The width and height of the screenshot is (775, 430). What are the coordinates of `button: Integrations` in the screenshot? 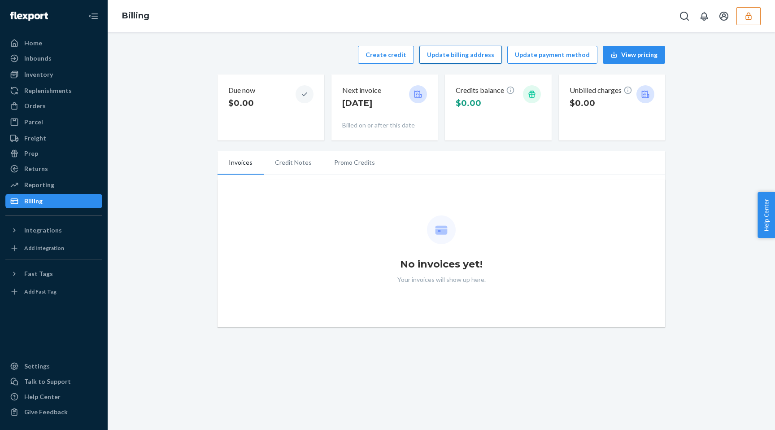 It's located at (54, 230).